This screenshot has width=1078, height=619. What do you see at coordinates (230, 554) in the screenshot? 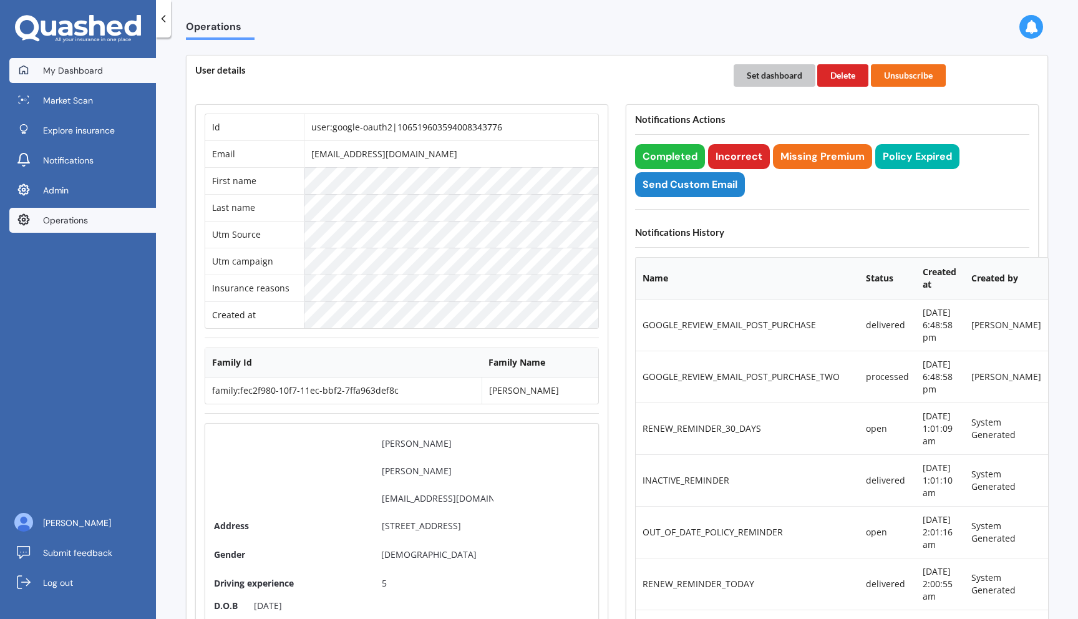
I see `span: Gender` at bounding box center [230, 554].